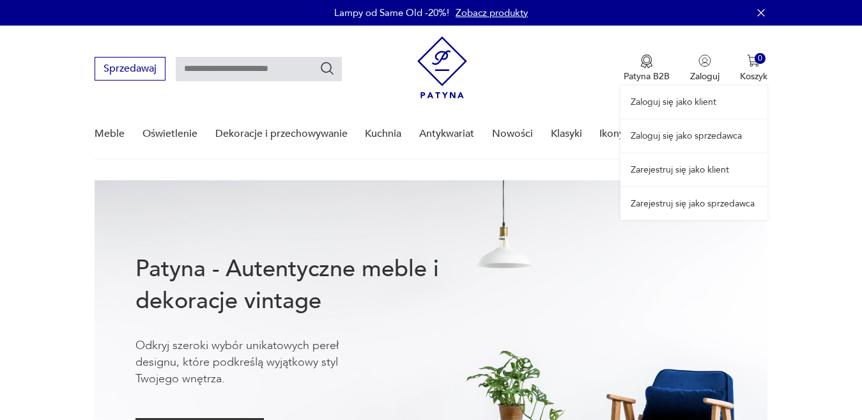 Image resolution: width=862 pixels, height=420 pixels. What do you see at coordinates (327, 68) in the screenshot?
I see `button: Szukaj` at bounding box center [327, 68].